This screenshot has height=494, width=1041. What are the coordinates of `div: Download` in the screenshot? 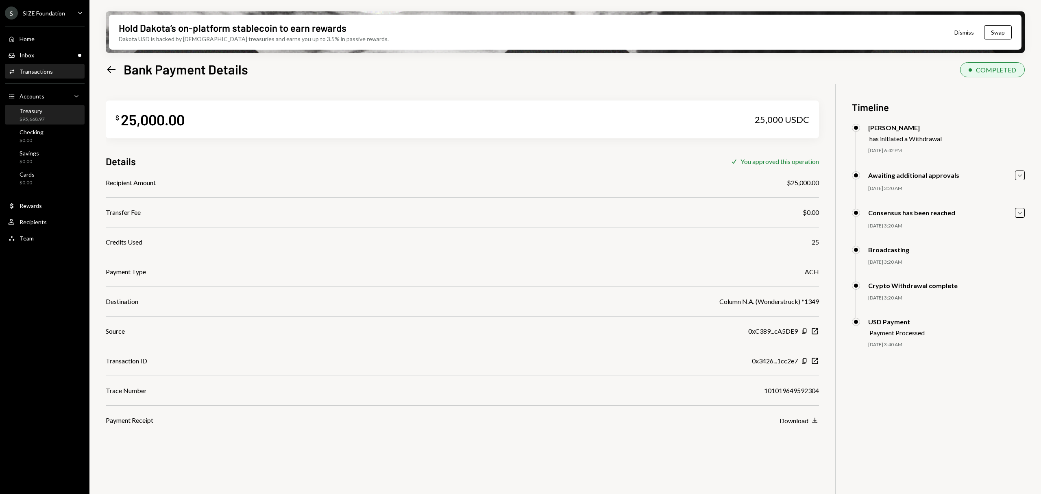 It's located at (794, 420).